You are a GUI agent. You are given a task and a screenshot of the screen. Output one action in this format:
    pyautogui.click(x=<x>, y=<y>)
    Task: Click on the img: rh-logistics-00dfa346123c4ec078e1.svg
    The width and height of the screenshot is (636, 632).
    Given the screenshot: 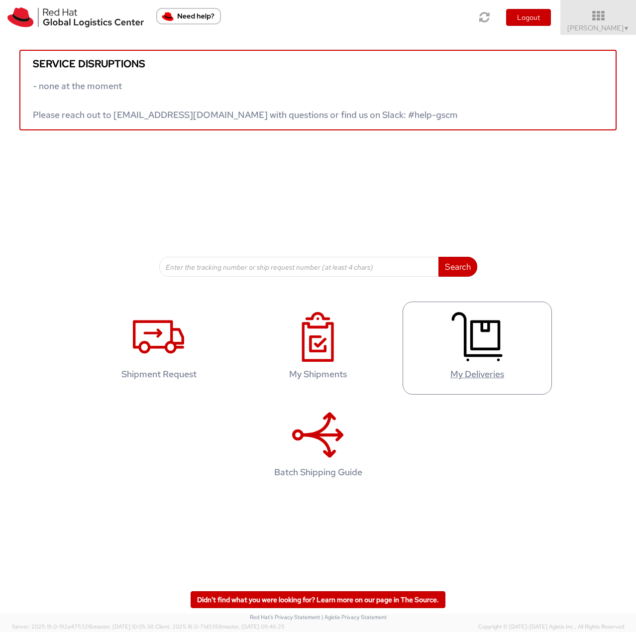 What is the action you would take?
    pyautogui.click(x=76, y=17)
    